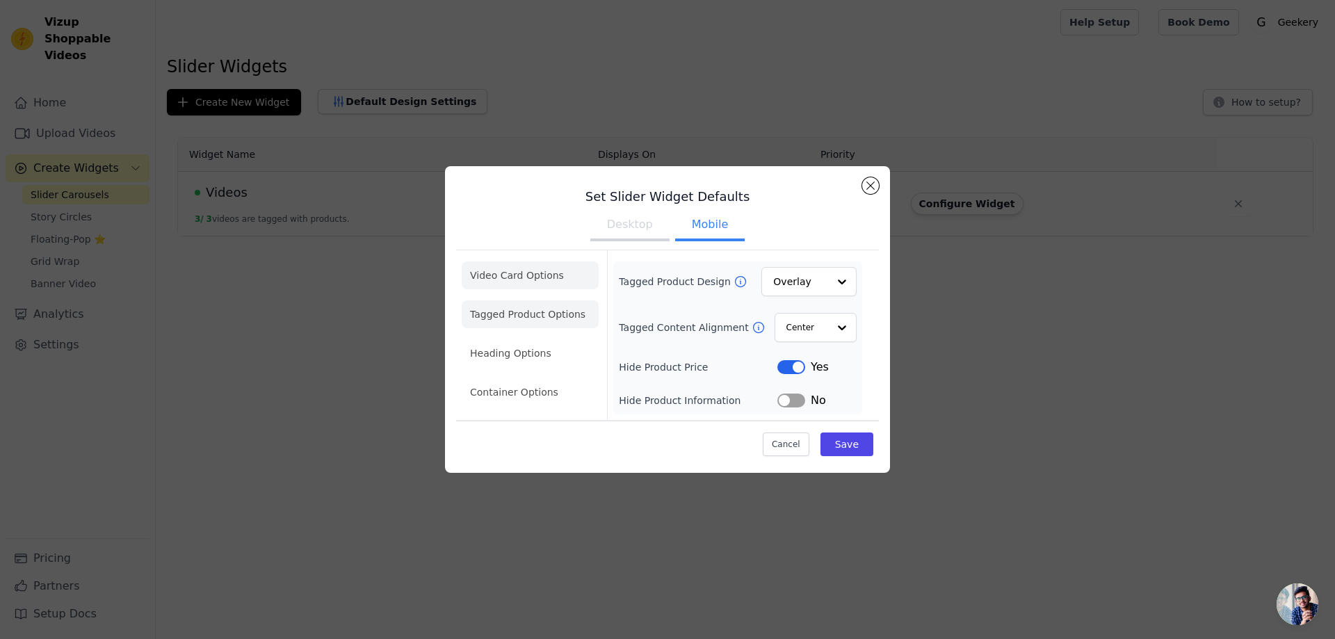 Image resolution: width=1335 pixels, height=639 pixels. What do you see at coordinates (530, 314) in the screenshot?
I see `li: Tagged Product Options` at bounding box center [530, 314].